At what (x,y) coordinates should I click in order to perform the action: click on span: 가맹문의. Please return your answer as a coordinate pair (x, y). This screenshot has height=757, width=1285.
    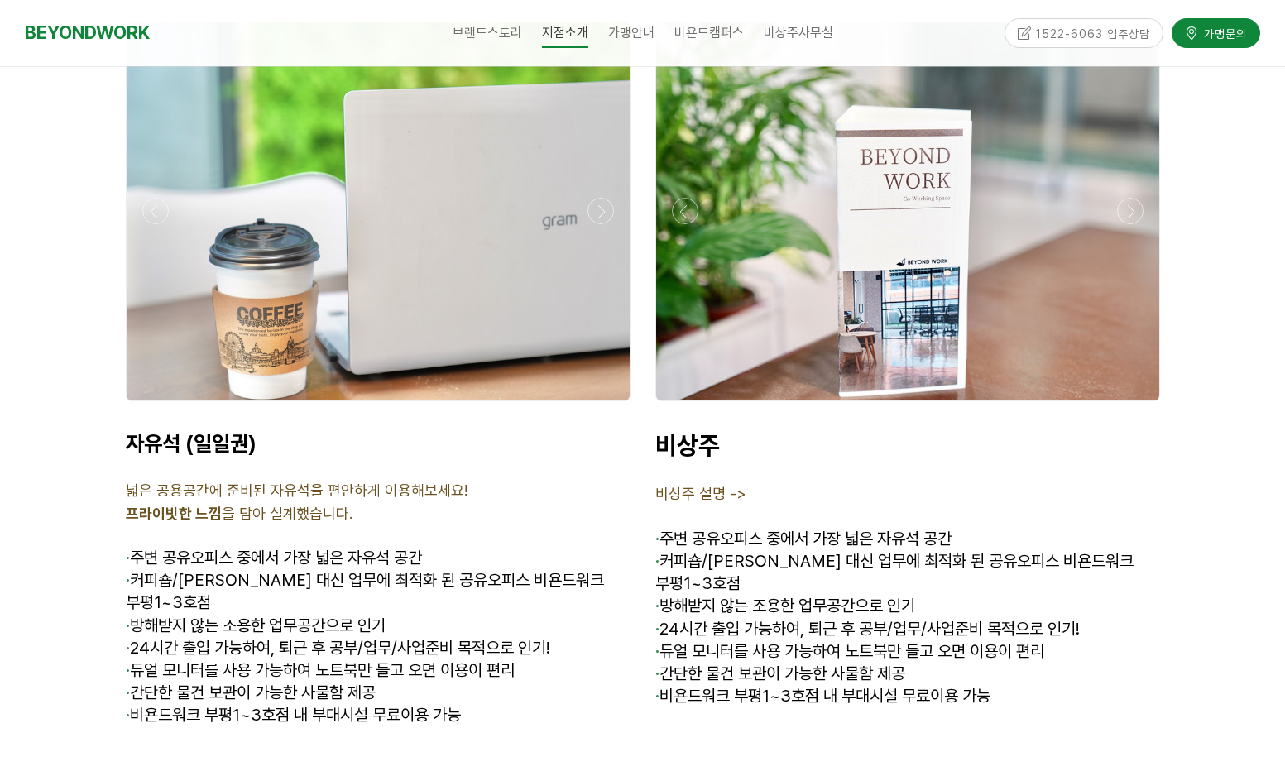
    Looking at the image, I should click on (1223, 33).